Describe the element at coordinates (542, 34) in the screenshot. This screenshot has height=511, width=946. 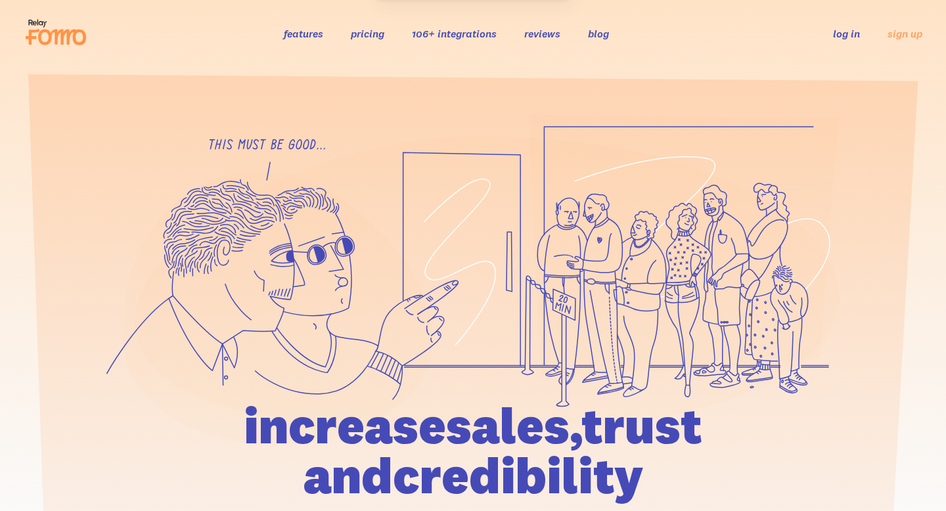
I see `a: reviews` at that location.